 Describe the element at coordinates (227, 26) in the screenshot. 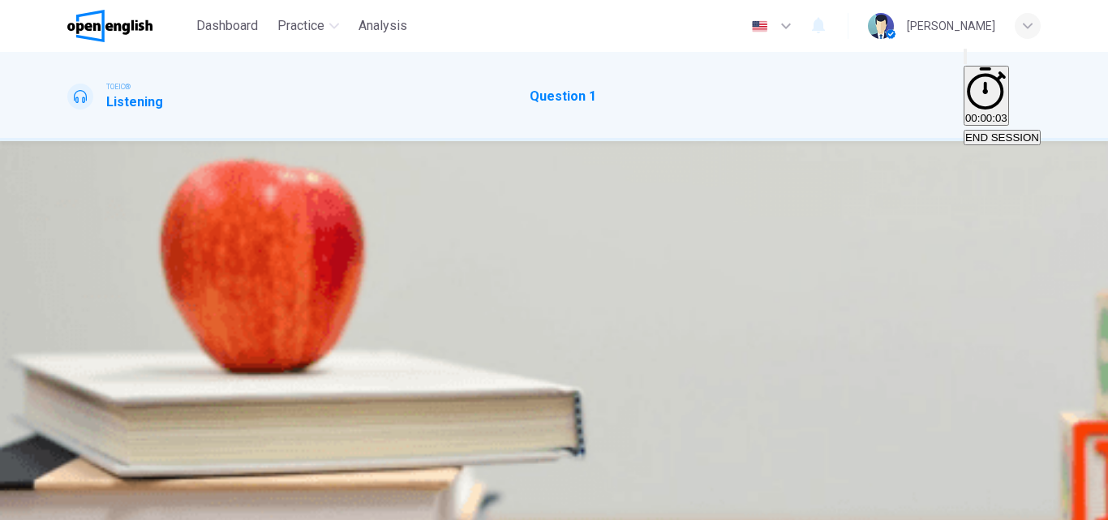

I see `span: Dashboard` at that location.